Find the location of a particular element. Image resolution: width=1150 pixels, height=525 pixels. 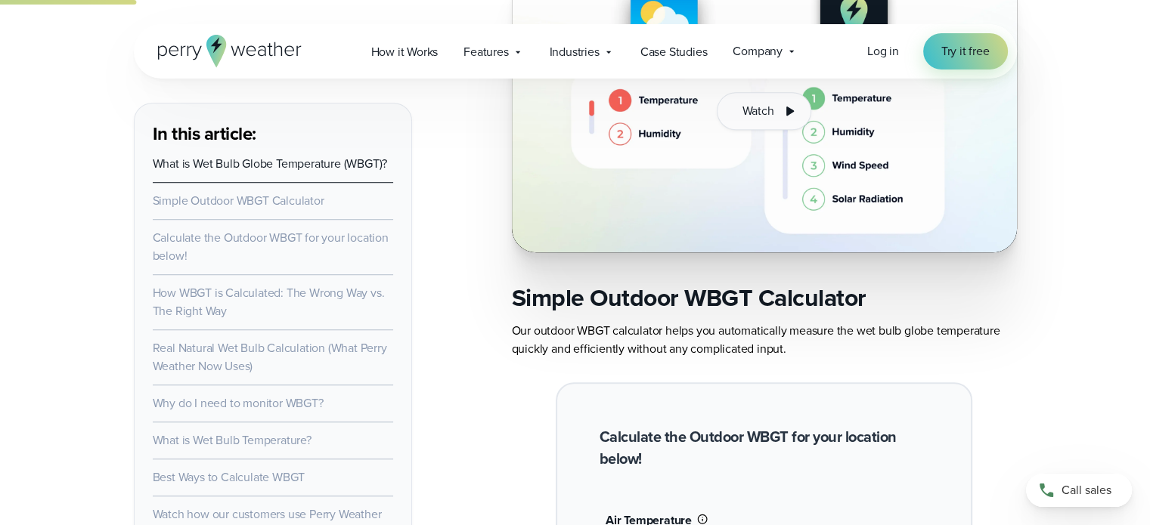

a: How WBGT is Calculated: The Wrong Way vs. The Right Way is located at coordinates (268, 302).